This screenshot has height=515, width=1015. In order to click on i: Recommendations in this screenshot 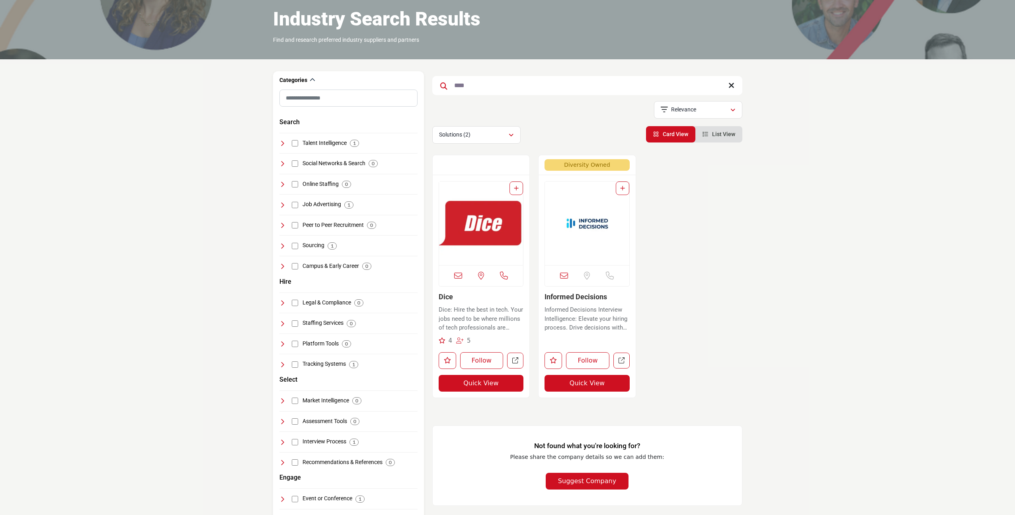, I will do `click(442, 340)`.